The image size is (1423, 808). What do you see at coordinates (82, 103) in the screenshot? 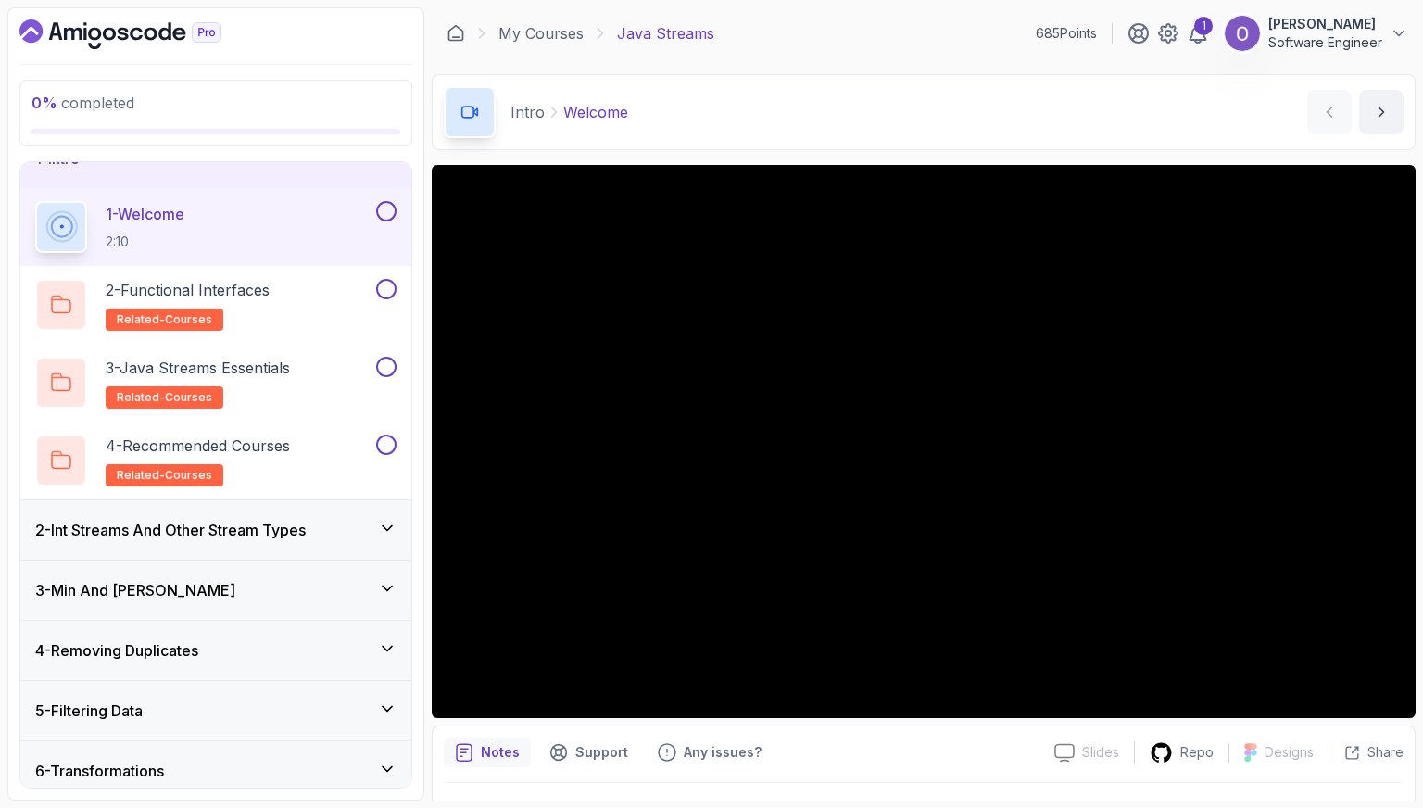
I see `span: completed` at bounding box center [82, 103].